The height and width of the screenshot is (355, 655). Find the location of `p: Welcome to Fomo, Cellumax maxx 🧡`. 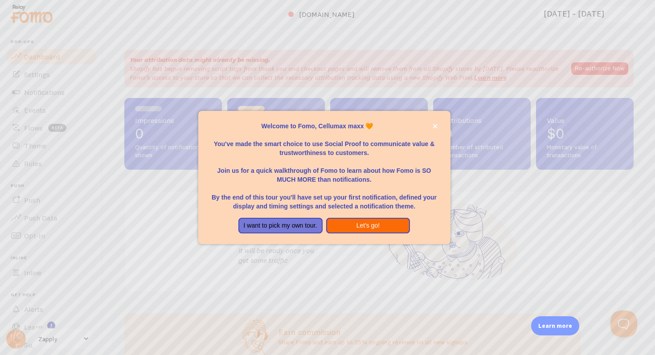

p: Welcome to Fomo, Cellumax maxx 🧡 is located at coordinates (324, 126).